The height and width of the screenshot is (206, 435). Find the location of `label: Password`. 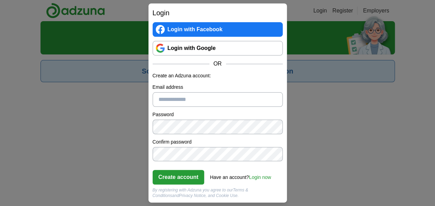

label: Password is located at coordinates (218, 114).